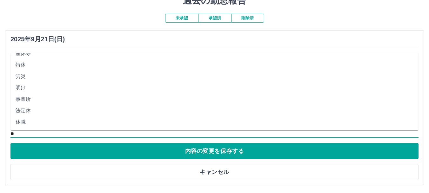 The width and height of the screenshot is (429, 193). Describe the element at coordinates (214, 151) in the screenshot. I see `button: 内容の変更を保存する` at that location.